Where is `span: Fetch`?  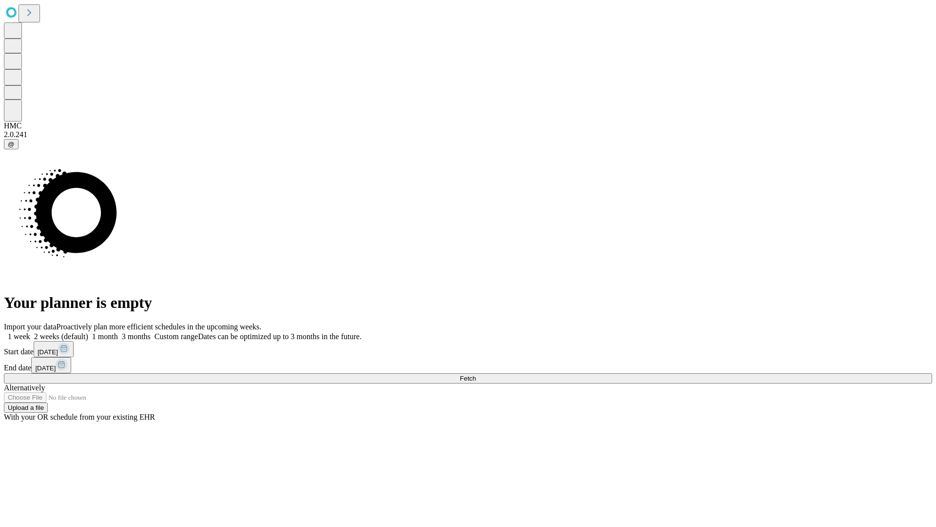 span: Fetch is located at coordinates (468, 378).